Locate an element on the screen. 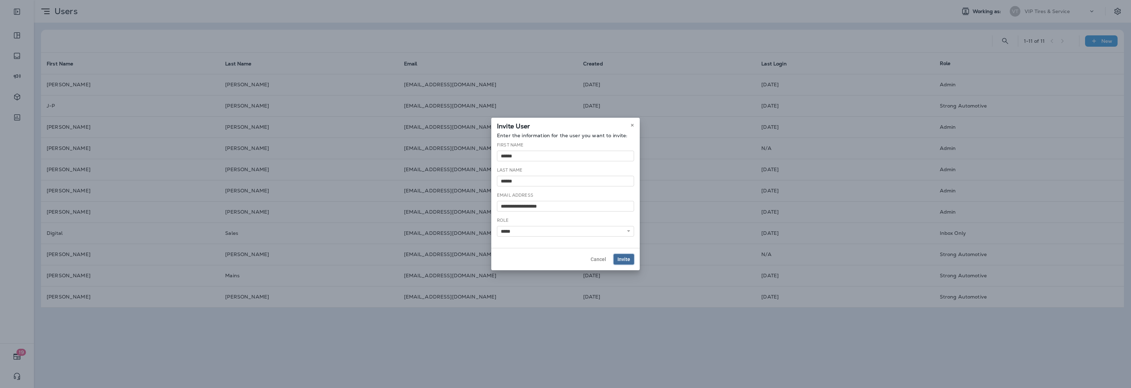 This screenshot has width=1131, height=388. button: Invite is located at coordinates (624, 259).